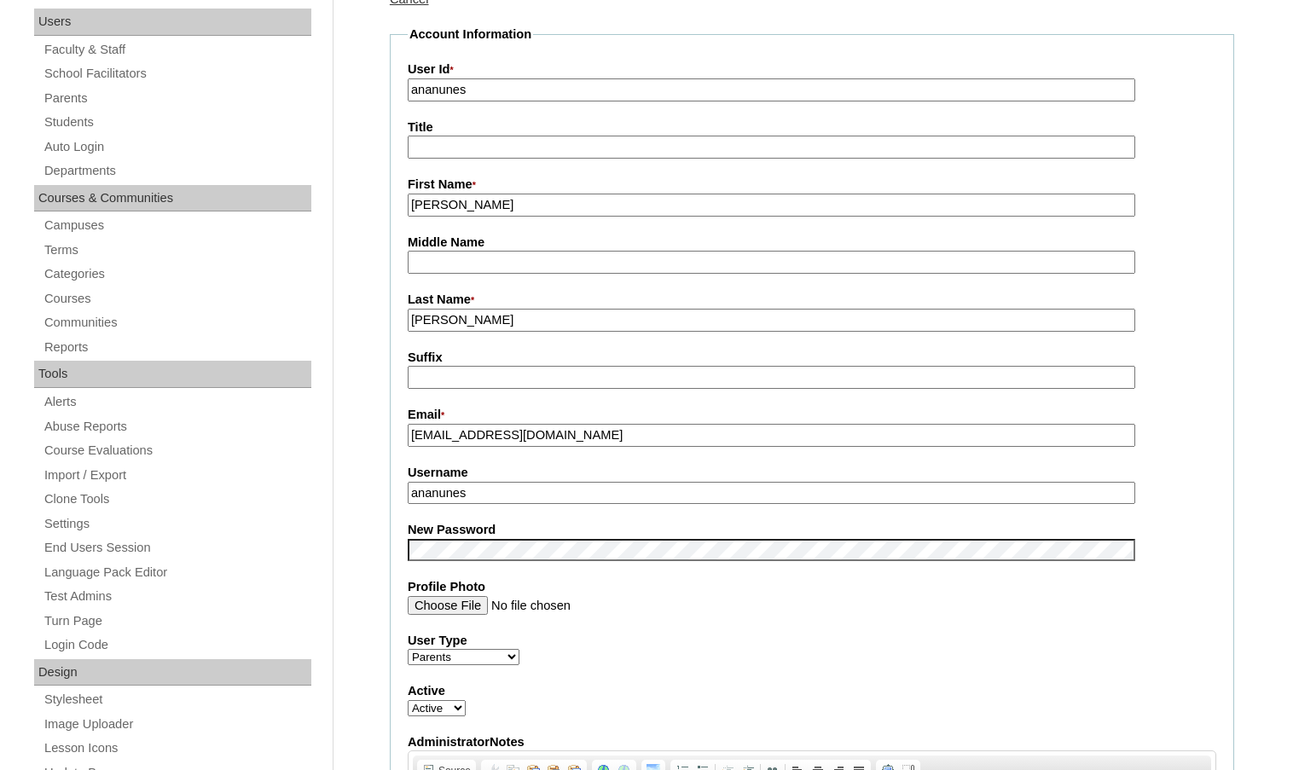 This screenshot has width=1299, height=770. Describe the element at coordinates (172, 673) in the screenshot. I see `div: Design` at that location.